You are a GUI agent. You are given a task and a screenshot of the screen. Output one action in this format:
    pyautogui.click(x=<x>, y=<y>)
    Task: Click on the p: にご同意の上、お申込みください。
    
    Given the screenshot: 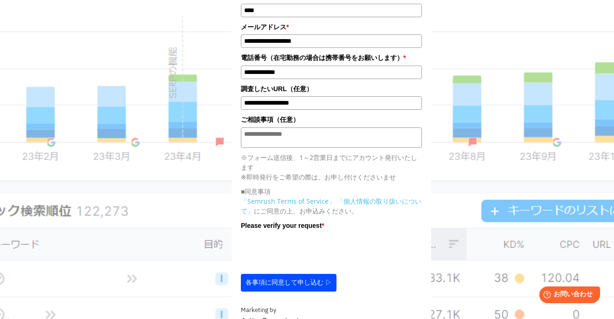 What is the action you would take?
    pyautogui.click(x=332, y=206)
    